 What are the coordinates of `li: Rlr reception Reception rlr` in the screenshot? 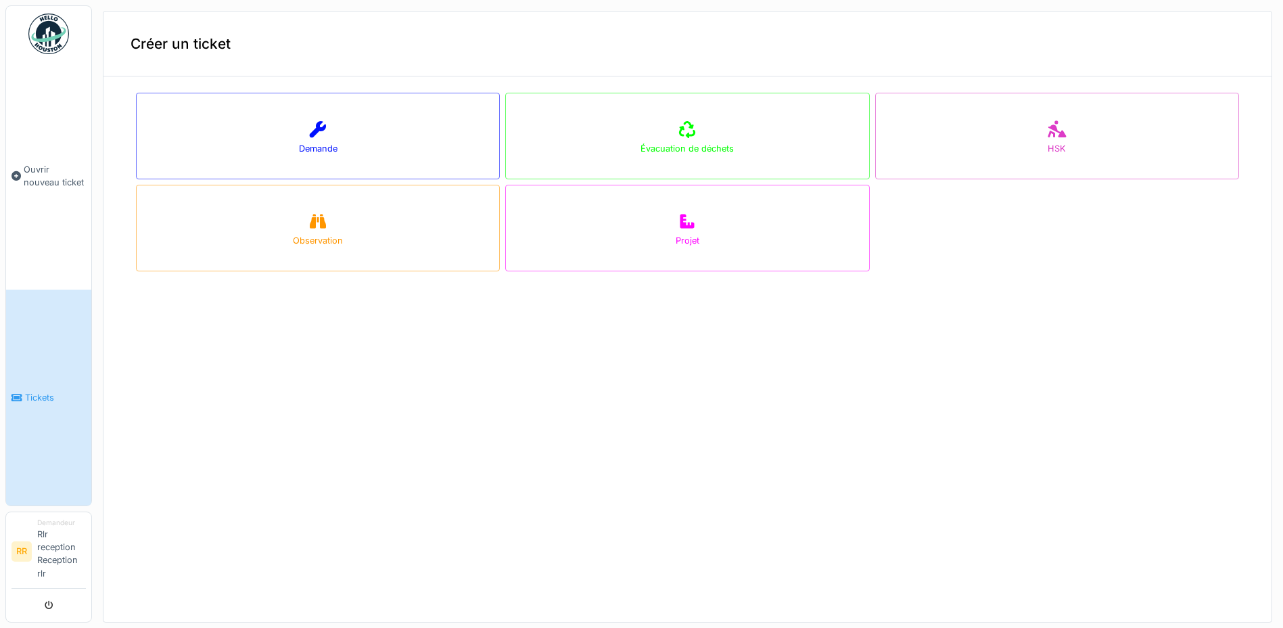 It's located at (62, 551).